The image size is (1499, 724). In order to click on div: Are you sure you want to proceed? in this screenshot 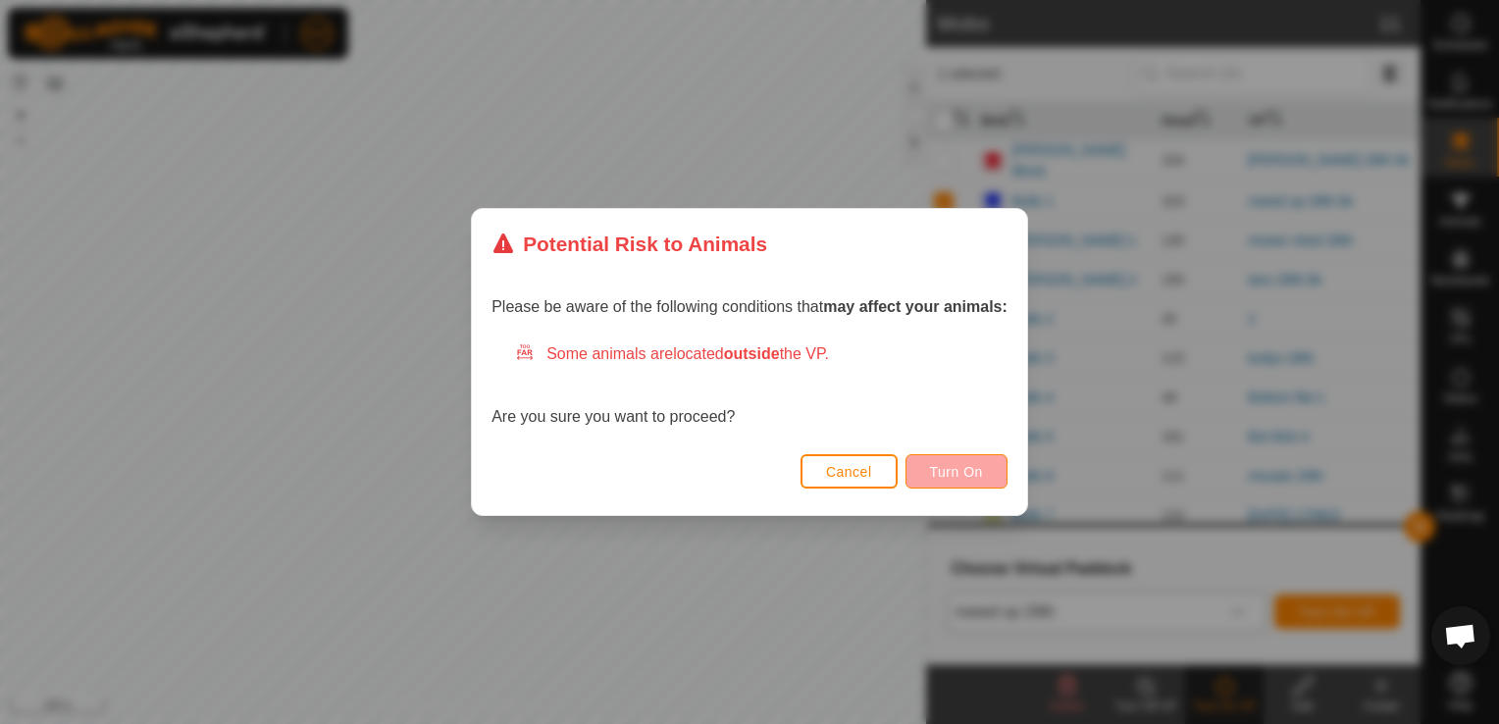, I will do `click(749, 385)`.